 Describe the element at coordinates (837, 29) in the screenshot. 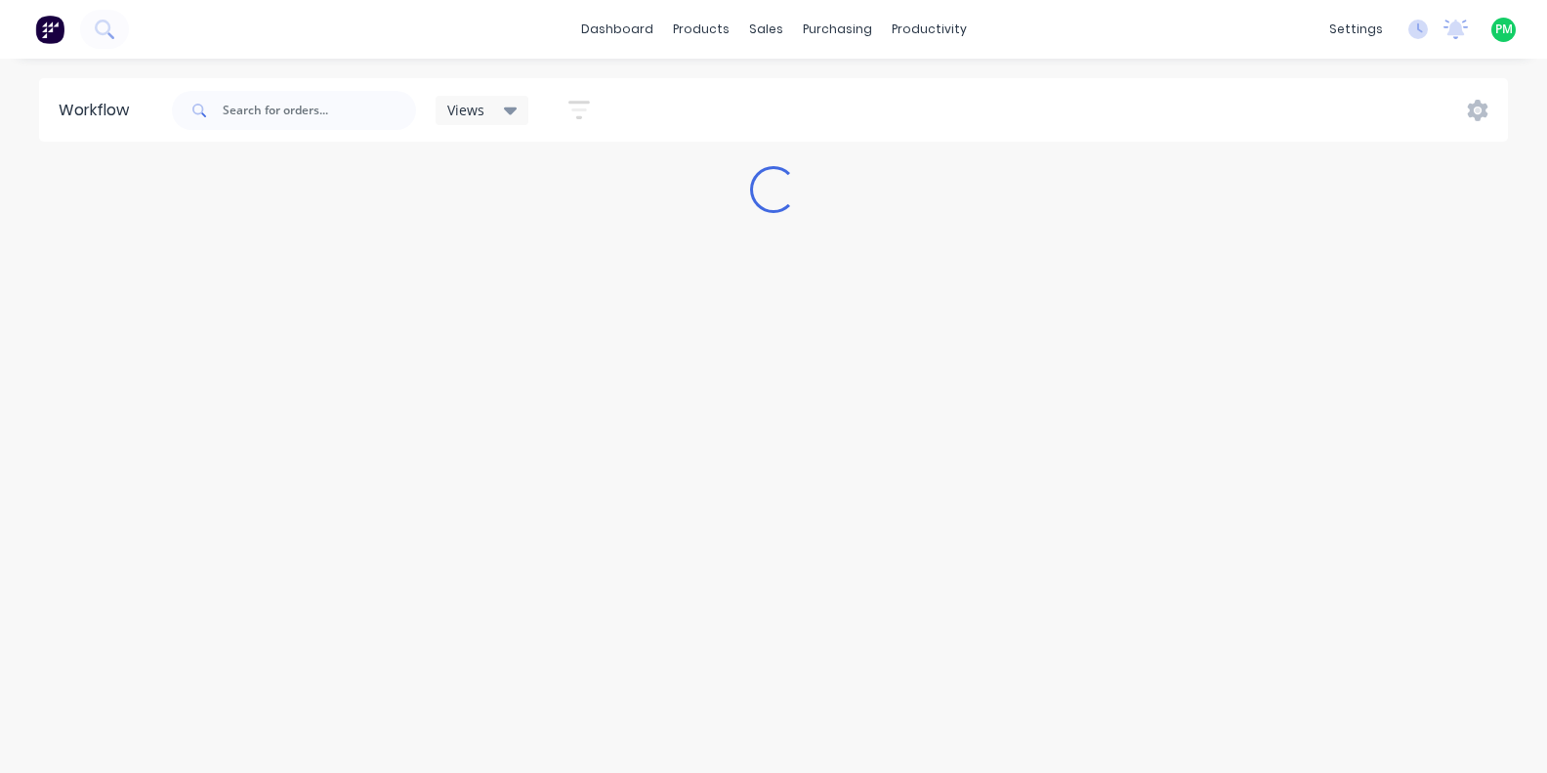

I see `div: purchasing` at that location.